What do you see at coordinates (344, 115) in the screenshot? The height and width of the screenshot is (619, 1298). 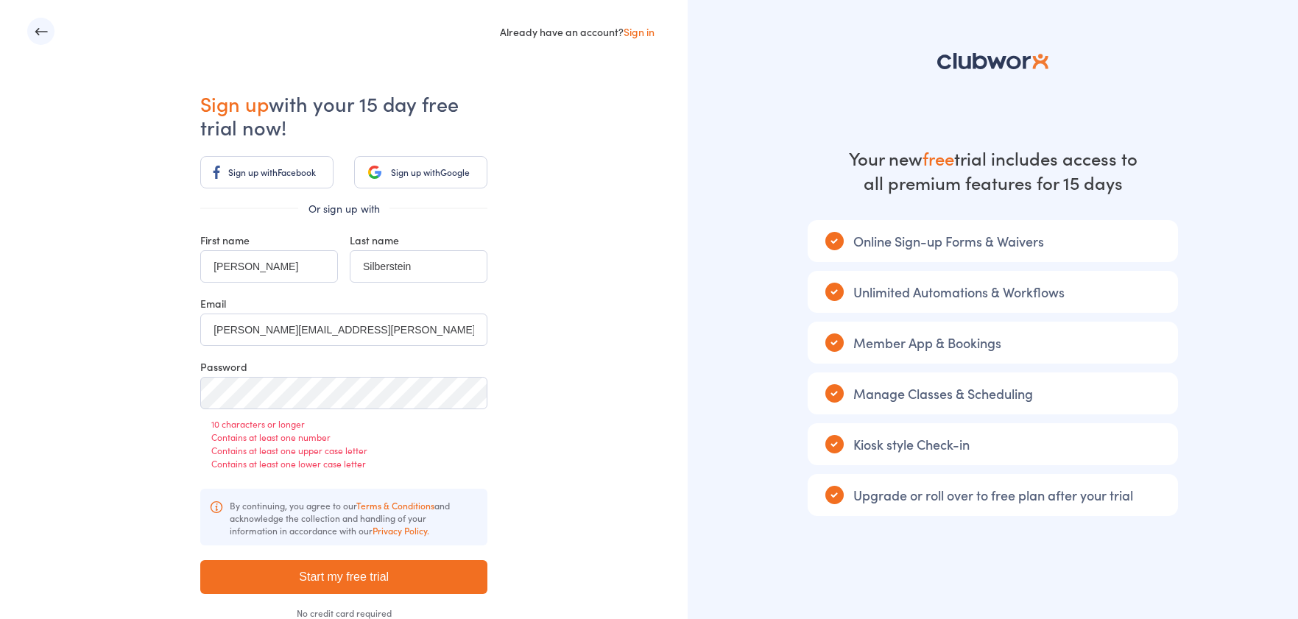 I see `h1: with your 15 day free trial now!` at bounding box center [344, 115].